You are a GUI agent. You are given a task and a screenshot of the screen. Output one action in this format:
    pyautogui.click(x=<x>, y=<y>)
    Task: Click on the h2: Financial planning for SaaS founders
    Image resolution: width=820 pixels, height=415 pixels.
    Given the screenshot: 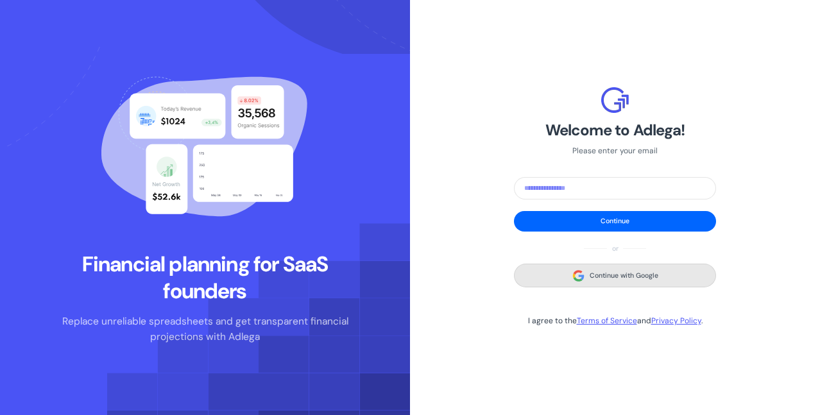 What is the action you would take?
    pyautogui.click(x=205, y=278)
    